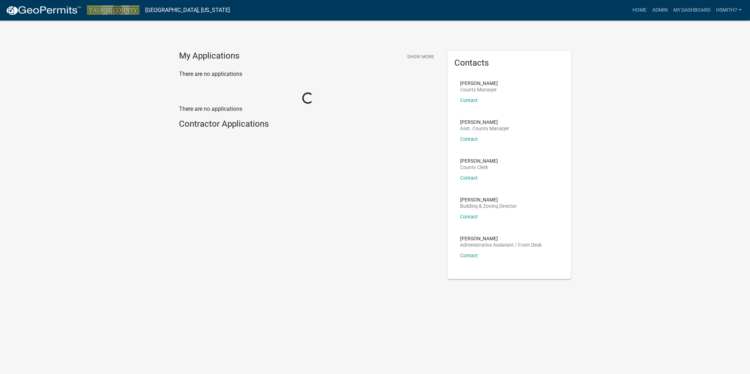 The height and width of the screenshot is (374, 750). I want to click on p: County Manager, so click(479, 90).